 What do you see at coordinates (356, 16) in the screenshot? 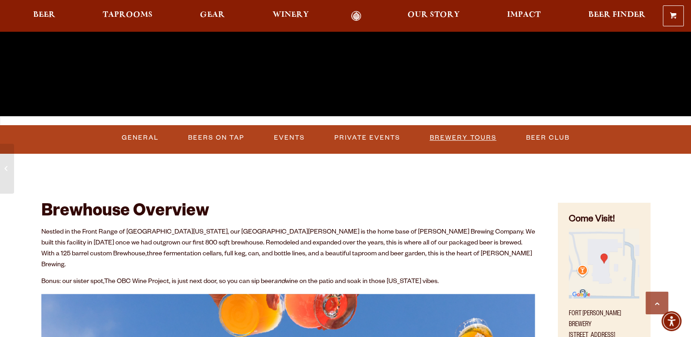
I see `a: Odell Home` at bounding box center [356, 16].